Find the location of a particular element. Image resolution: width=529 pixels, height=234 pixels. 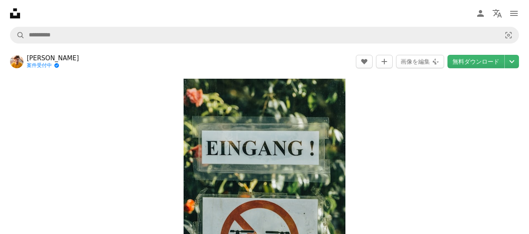

button: コレクションに追加する is located at coordinates (384, 61).